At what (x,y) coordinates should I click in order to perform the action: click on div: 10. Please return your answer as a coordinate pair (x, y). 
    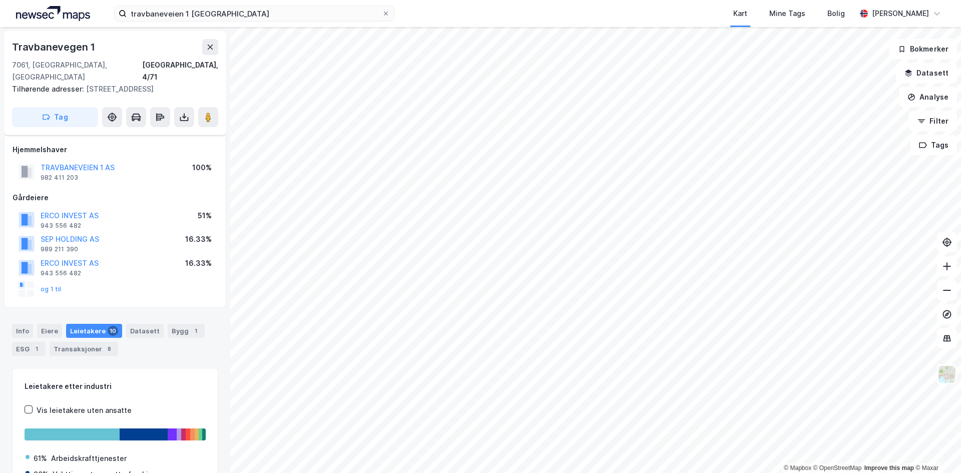
    Looking at the image, I should click on (113, 331).